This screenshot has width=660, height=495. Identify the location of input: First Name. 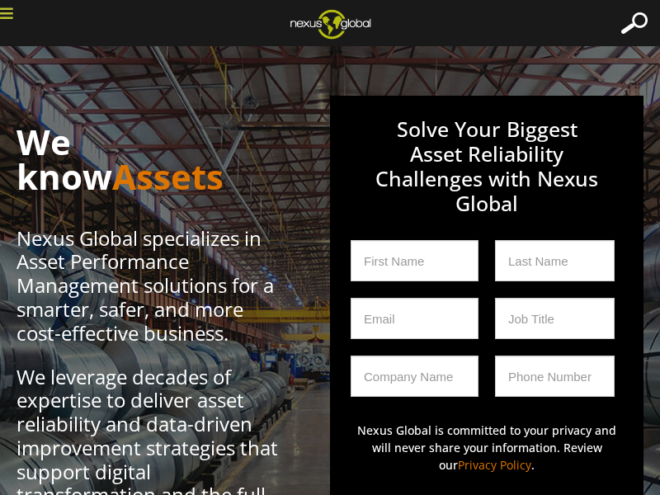
(414, 261).